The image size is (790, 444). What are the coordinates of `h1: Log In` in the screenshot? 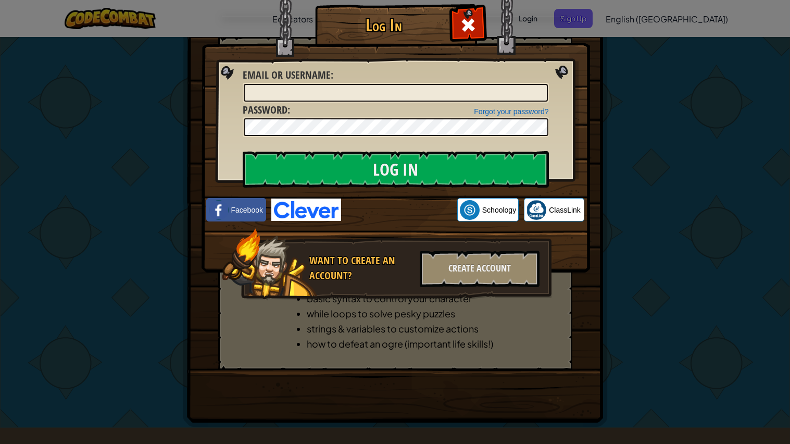 It's located at (384, 25).